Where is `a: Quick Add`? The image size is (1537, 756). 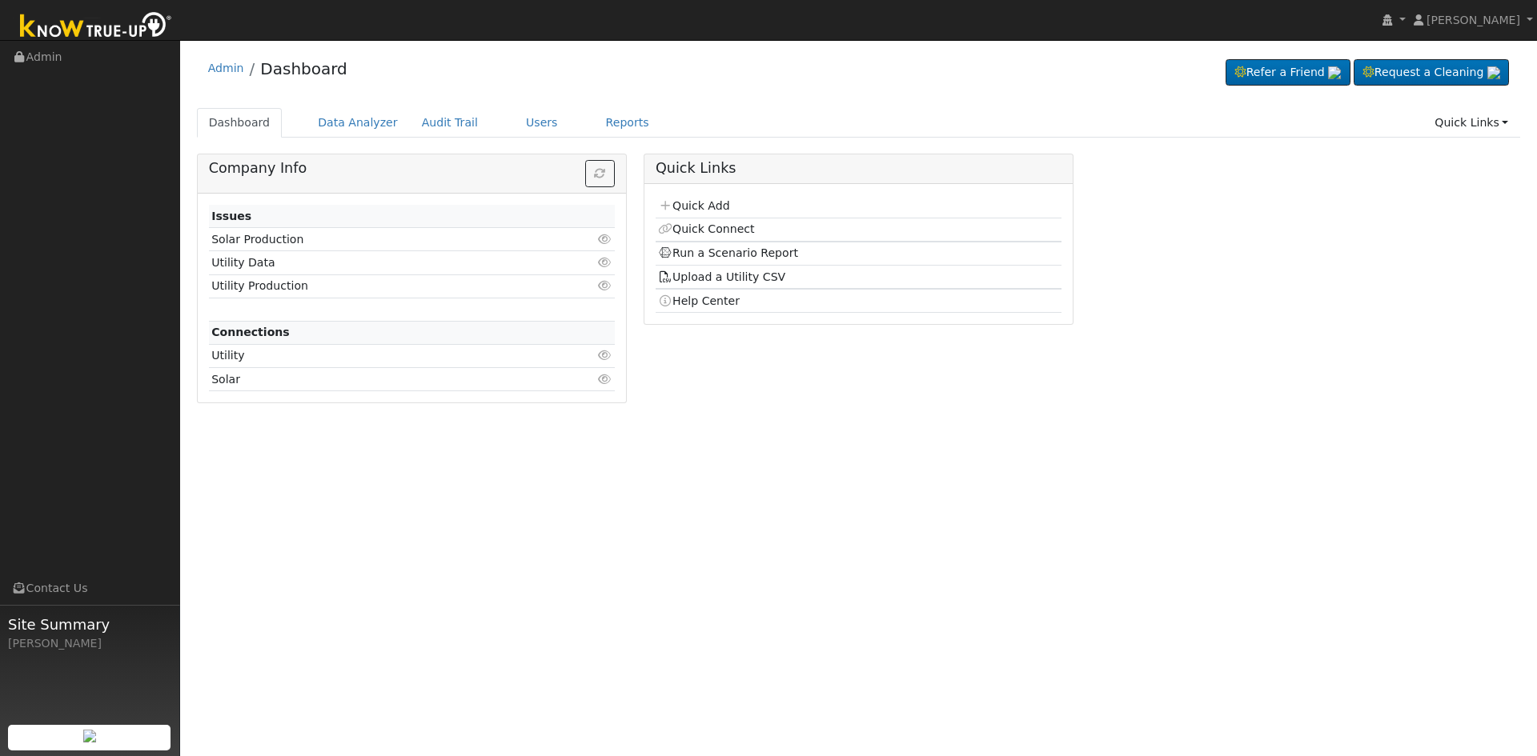
a: Quick Add is located at coordinates (693, 206).